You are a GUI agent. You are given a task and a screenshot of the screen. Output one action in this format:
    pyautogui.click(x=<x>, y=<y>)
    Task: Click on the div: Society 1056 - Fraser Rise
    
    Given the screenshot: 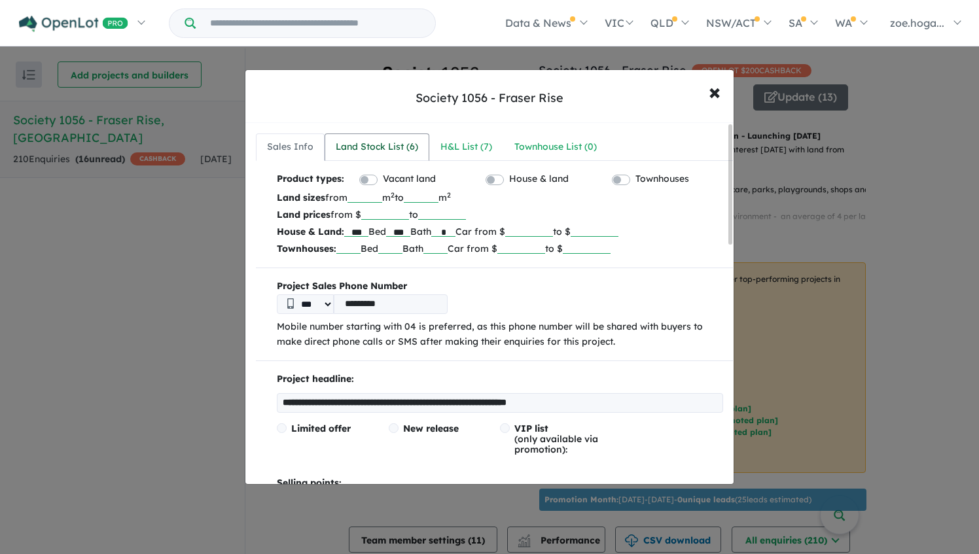 What is the action you would take?
    pyautogui.click(x=490, y=98)
    